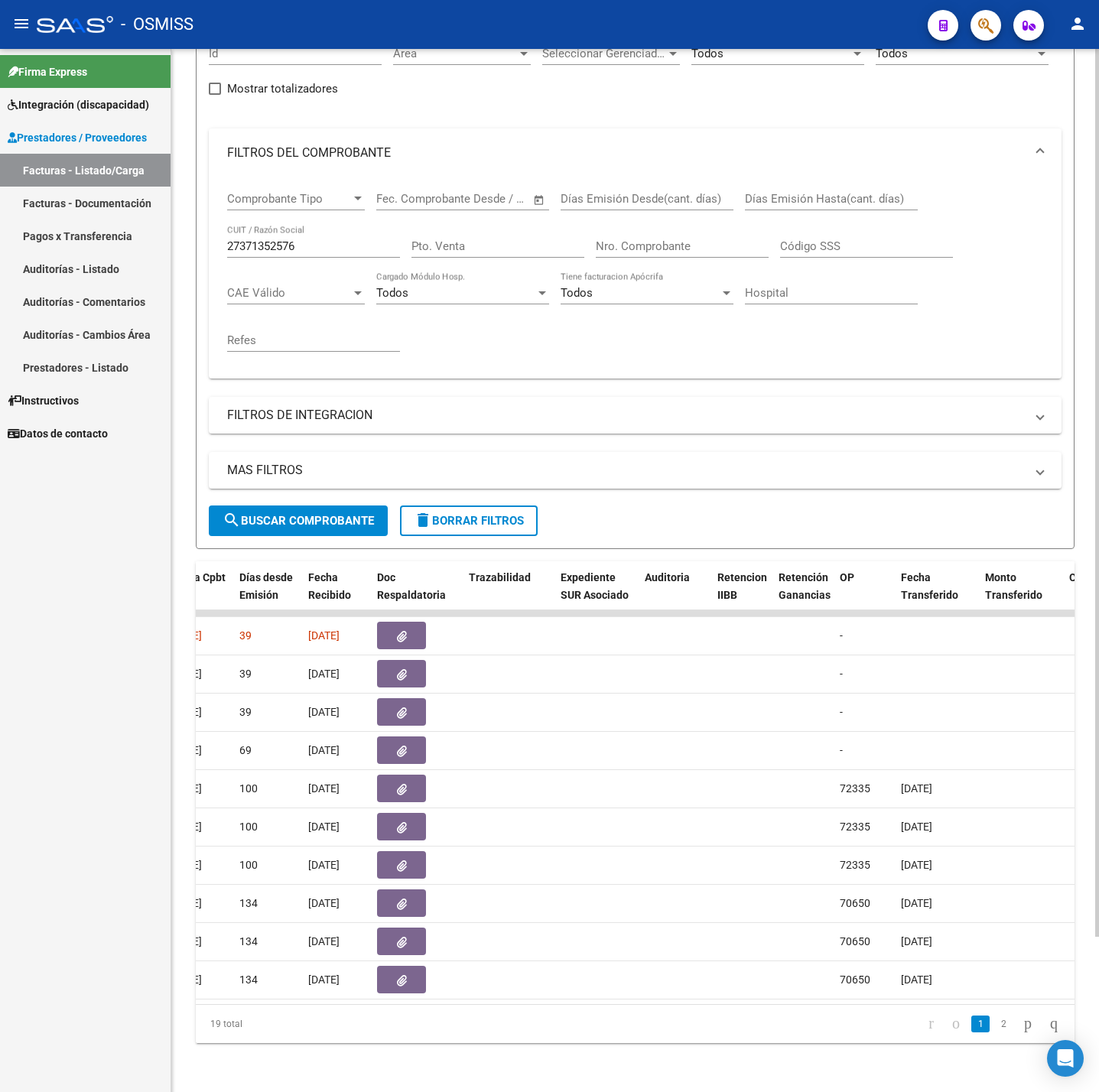 The height and width of the screenshot is (1092, 1099). What do you see at coordinates (937, 595) in the screenshot?
I see `datatable-header-cell: Fecha Transferido` at bounding box center [937, 595].